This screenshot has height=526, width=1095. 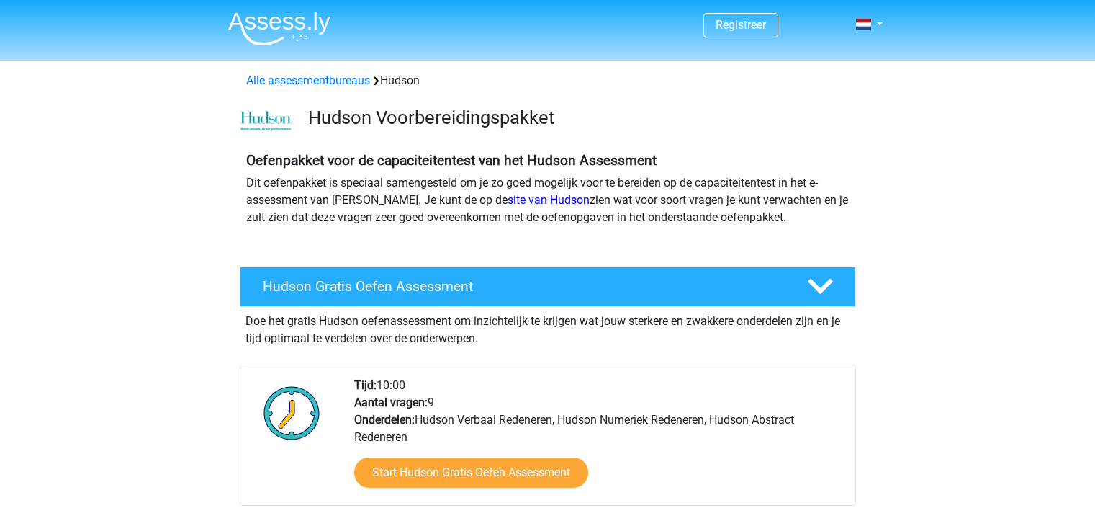 I want to click on b: Oefenpakket voor de capaciteitentest van het Hudson Assessment, so click(x=452, y=160).